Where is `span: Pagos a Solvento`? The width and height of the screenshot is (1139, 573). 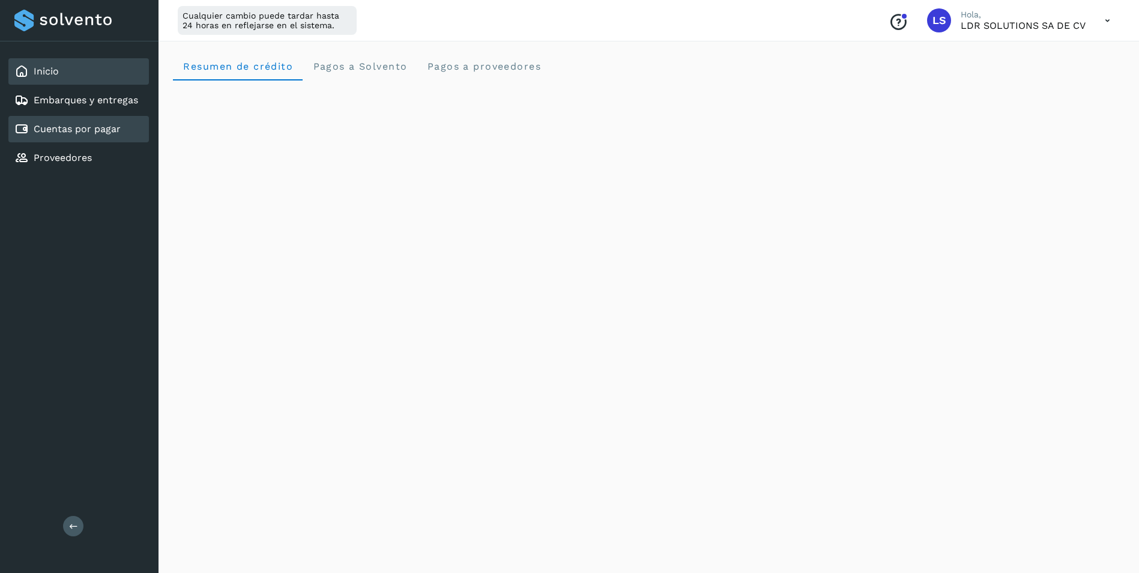
span: Pagos a Solvento is located at coordinates (360, 66).